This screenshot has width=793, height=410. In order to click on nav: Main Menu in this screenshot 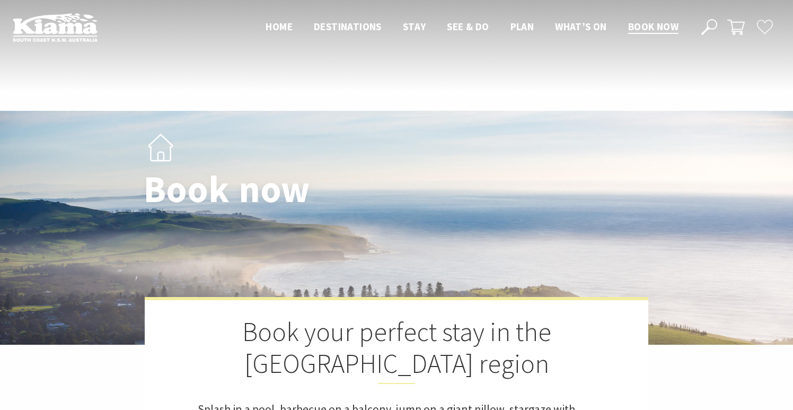, I will do `click(472, 27)`.